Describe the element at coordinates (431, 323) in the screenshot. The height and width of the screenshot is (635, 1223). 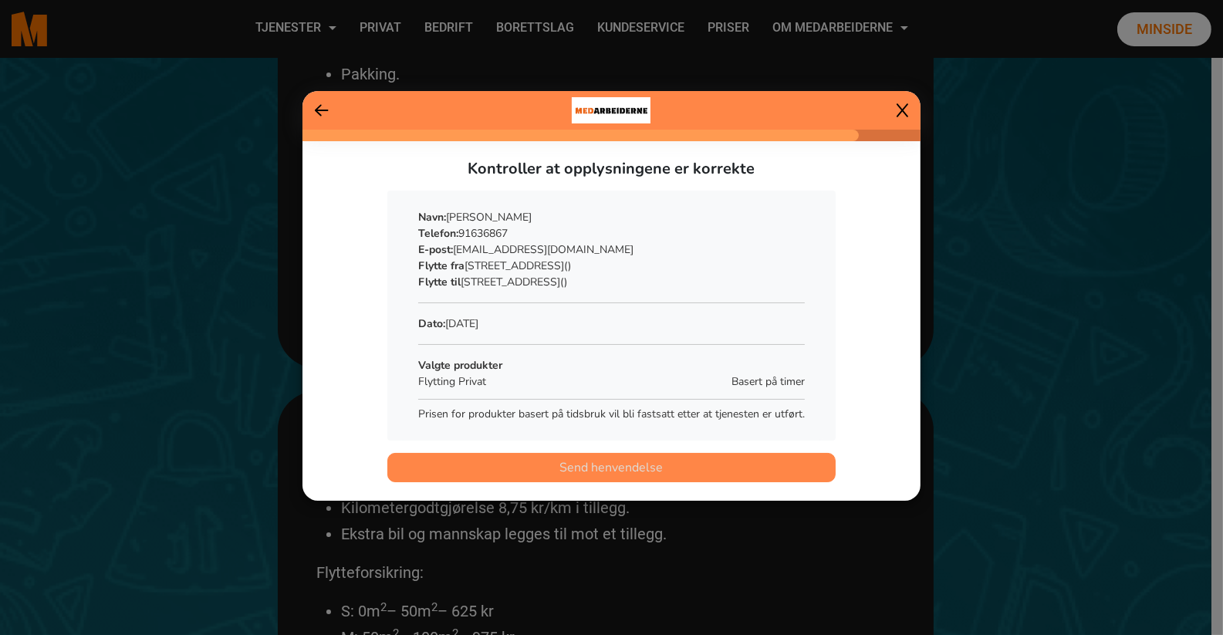
I see `b: Dato:` at that location.